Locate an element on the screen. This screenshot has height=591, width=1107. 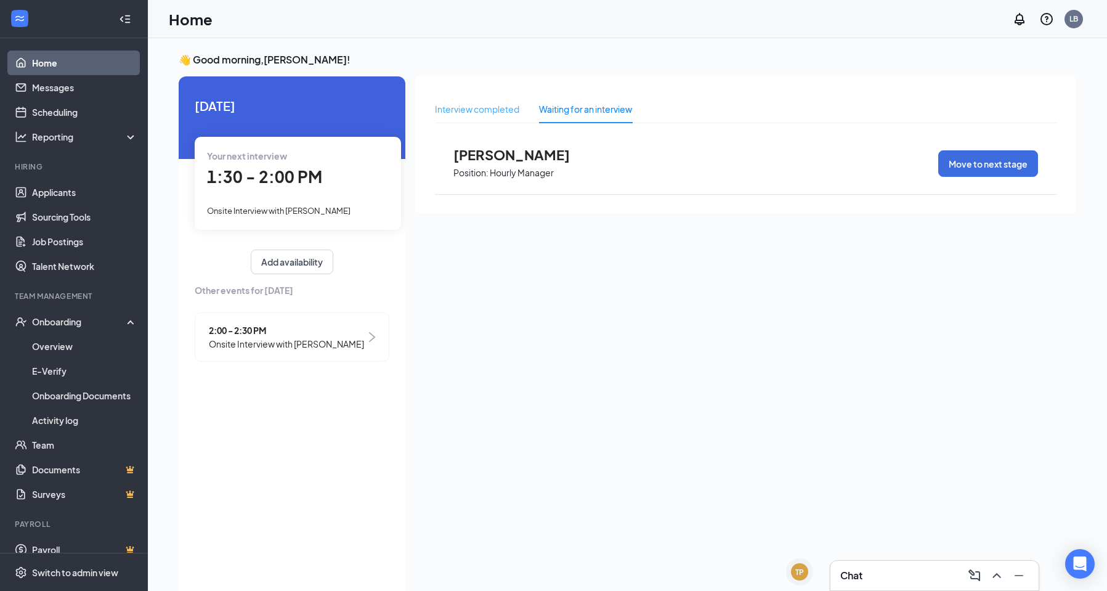
div: Team Management is located at coordinates (75, 296).